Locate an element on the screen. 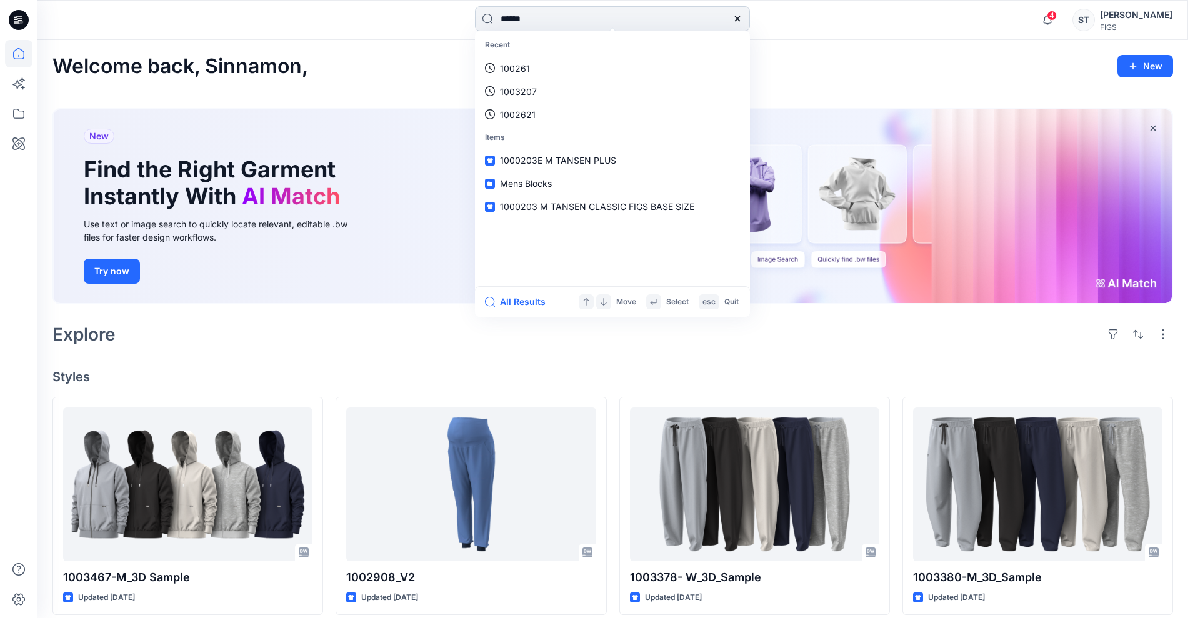  a: 1003467-M_3D Sample is located at coordinates (188, 485).